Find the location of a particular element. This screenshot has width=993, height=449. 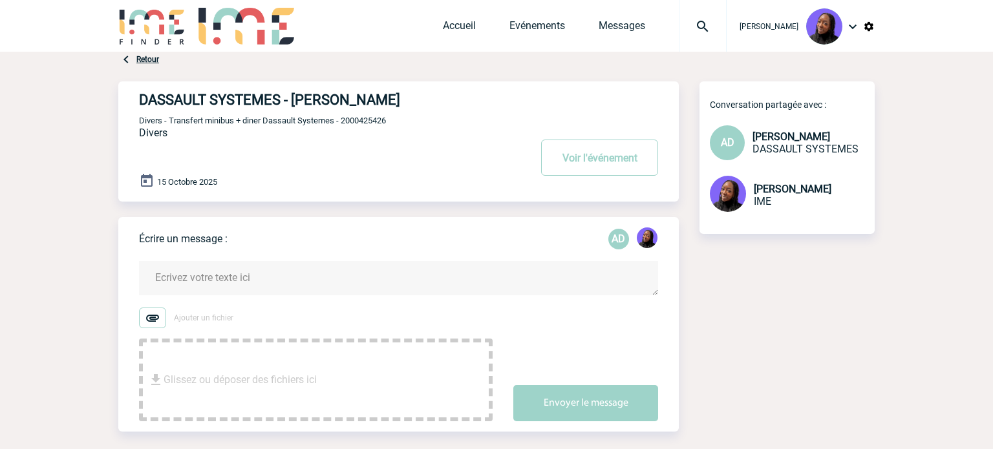

span: Divers - Transfert minibus + diner Dassault Systemes - 2000425426 is located at coordinates (262, 120).